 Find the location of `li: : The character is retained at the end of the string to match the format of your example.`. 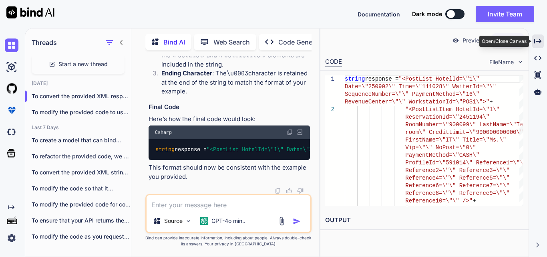

li: : The character is retained at the end of the string to match the format of your example. is located at coordinates (232, 82).